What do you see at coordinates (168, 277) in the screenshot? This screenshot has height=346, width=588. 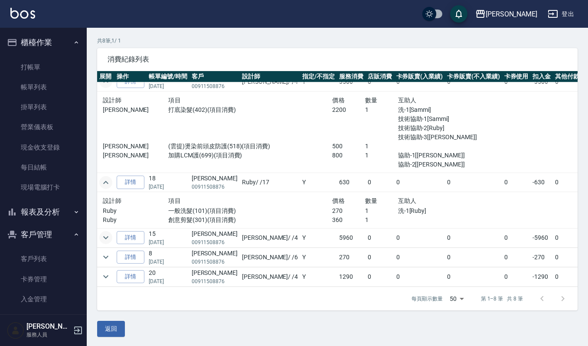 I see `td: 20` at bounding box center [168, 277].